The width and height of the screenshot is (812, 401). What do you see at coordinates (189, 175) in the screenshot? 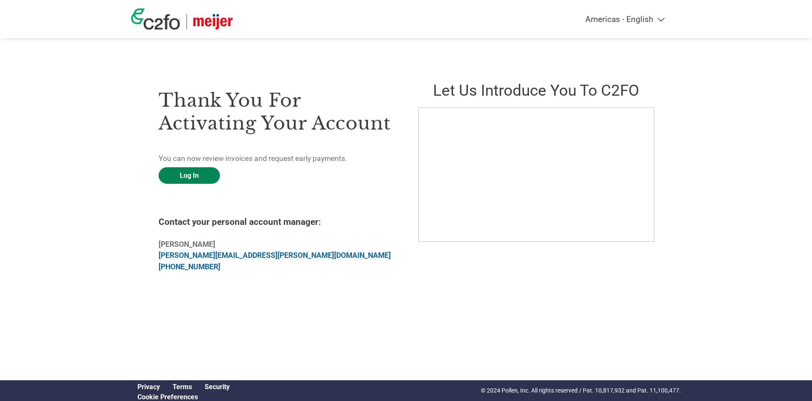
I see `a: Log In` at bounding box center [189, 175].